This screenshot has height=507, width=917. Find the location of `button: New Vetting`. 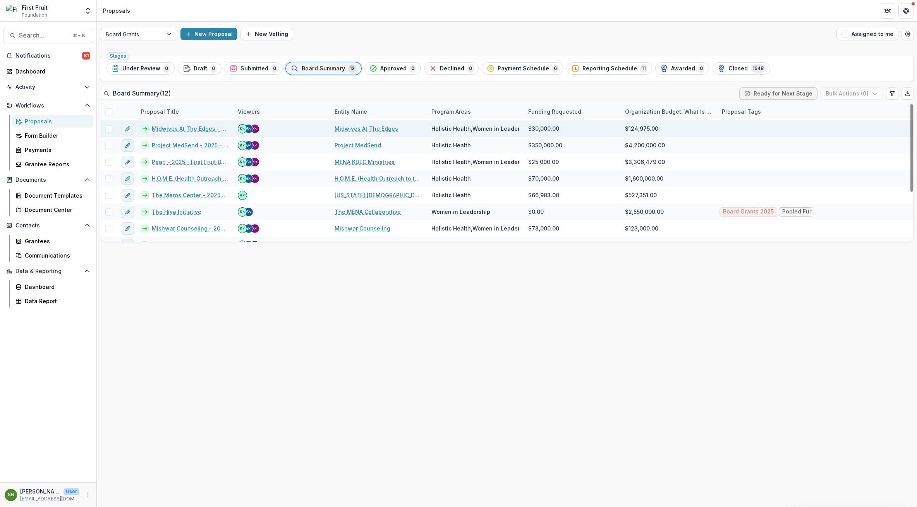

button: New Vetting is located at coordinates (267, 34).